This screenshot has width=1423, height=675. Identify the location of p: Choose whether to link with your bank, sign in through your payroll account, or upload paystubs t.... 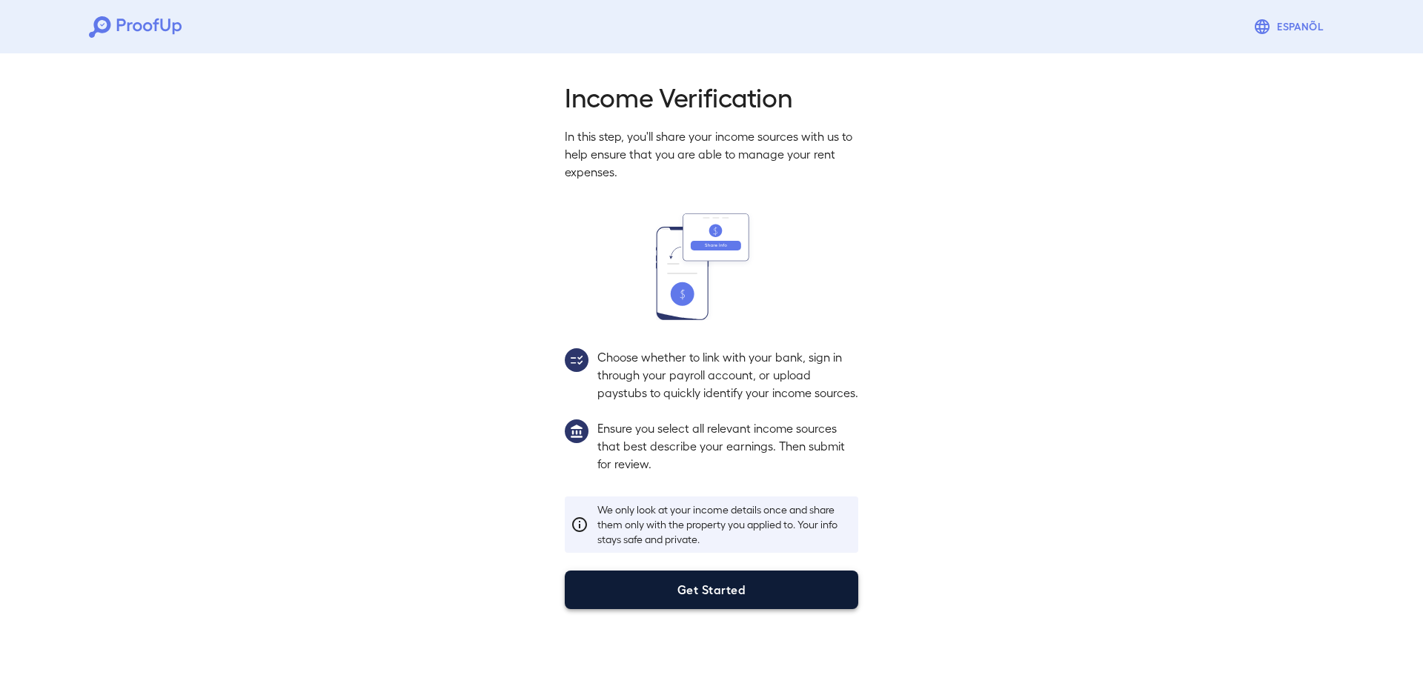
(728, 375).